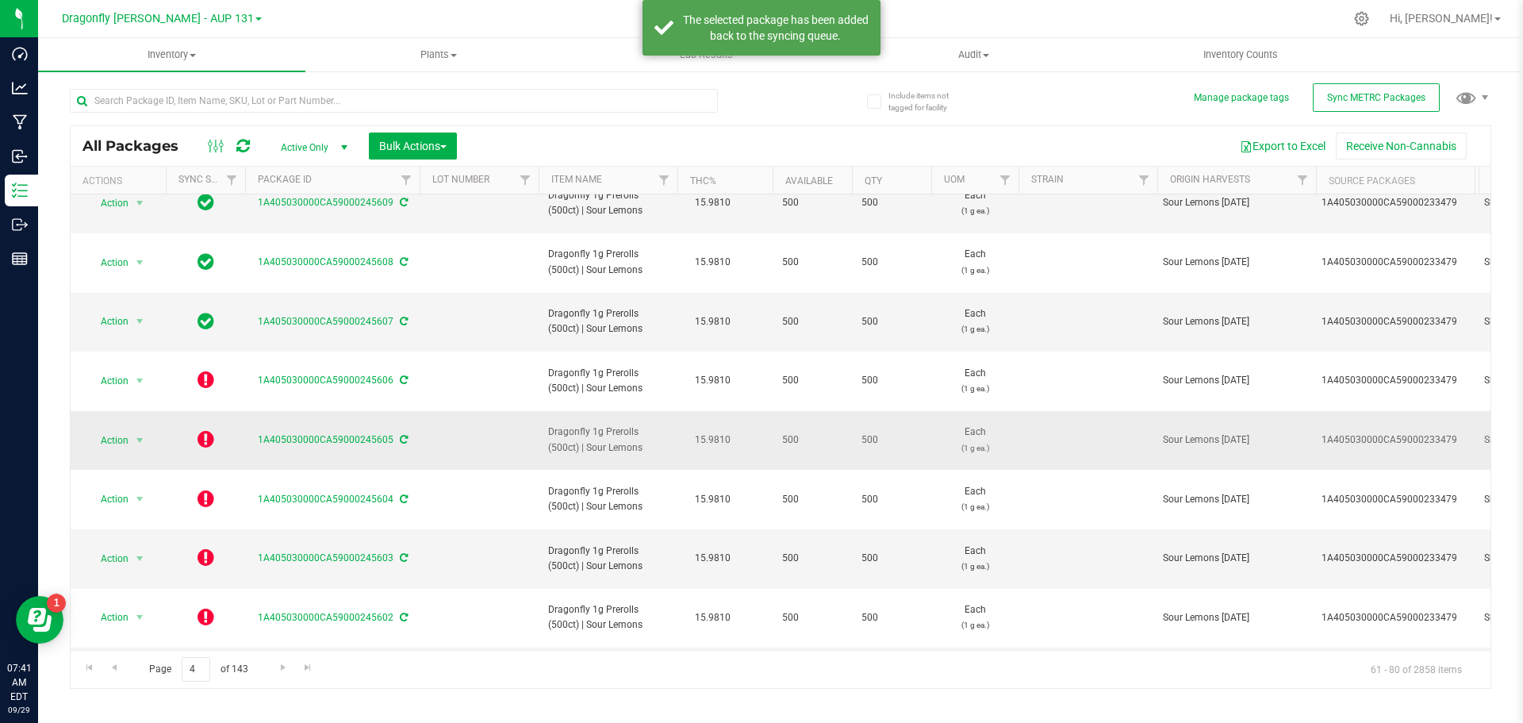 This screenshot has width=1523, height=723. I want to click on span: All Packages, so click(138, 146).